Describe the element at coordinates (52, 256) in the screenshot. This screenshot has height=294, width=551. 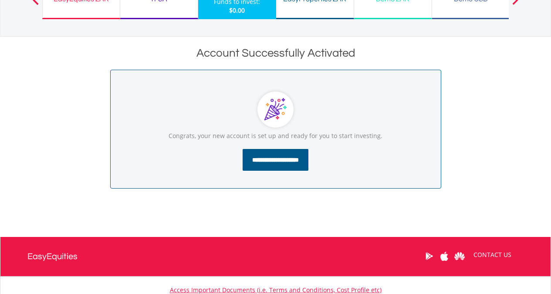
I see `a: EasyEquities` at that location.